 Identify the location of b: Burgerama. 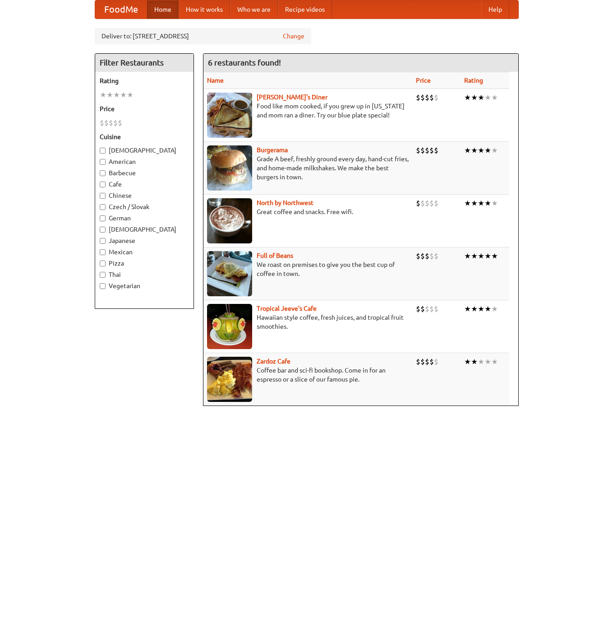
(272, 150).